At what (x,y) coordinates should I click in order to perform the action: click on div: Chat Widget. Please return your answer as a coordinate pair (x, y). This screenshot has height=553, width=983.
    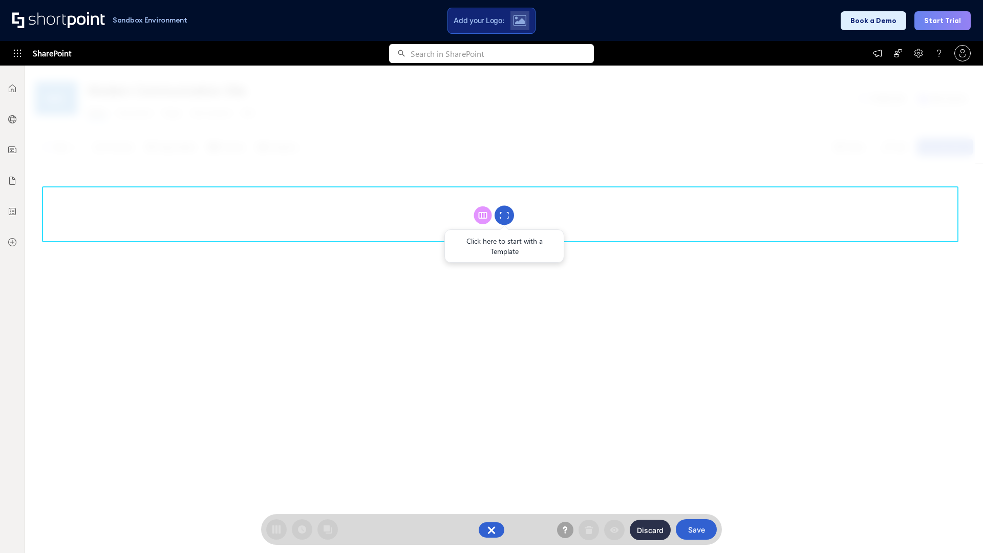
    Looking at the image, I should click on (957, 528).